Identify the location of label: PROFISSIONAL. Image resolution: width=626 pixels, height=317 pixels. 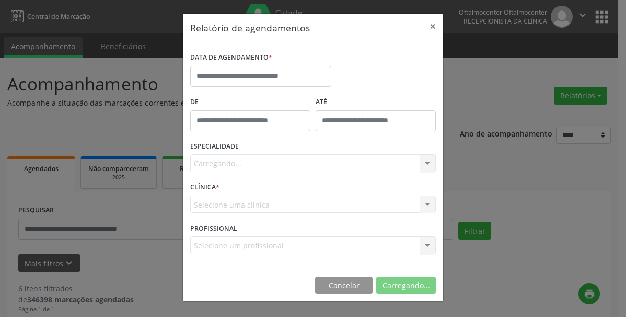
(214, 228).